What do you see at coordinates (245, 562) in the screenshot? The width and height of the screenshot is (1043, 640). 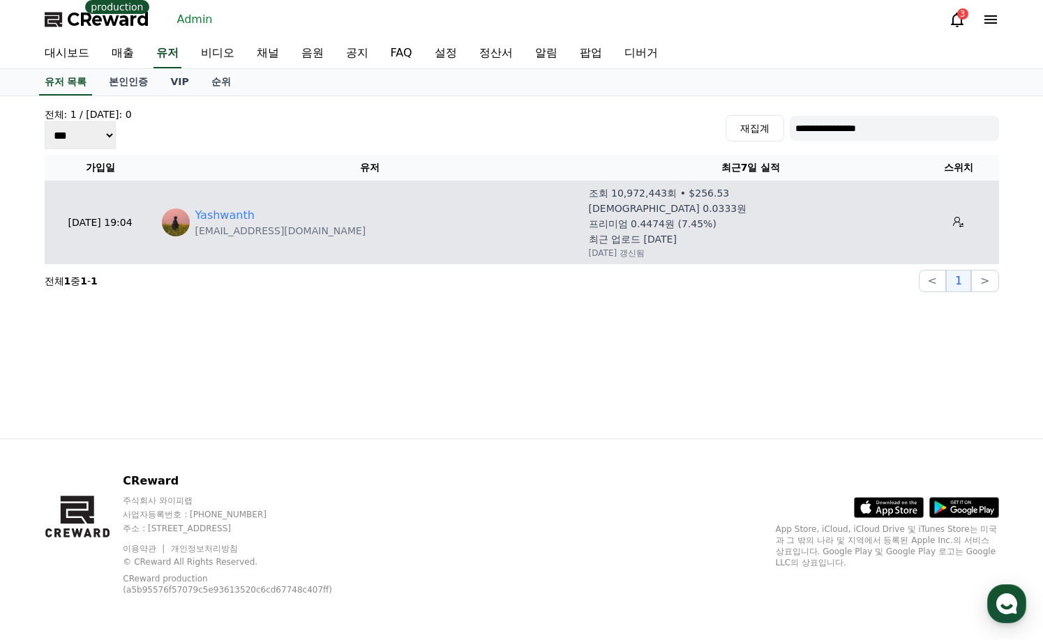 I see `p: © CReward All Rights Reserved.` at bounding box center [245, 562].